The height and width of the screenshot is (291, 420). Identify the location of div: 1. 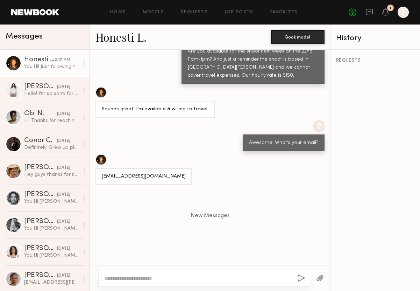
(391, 8).